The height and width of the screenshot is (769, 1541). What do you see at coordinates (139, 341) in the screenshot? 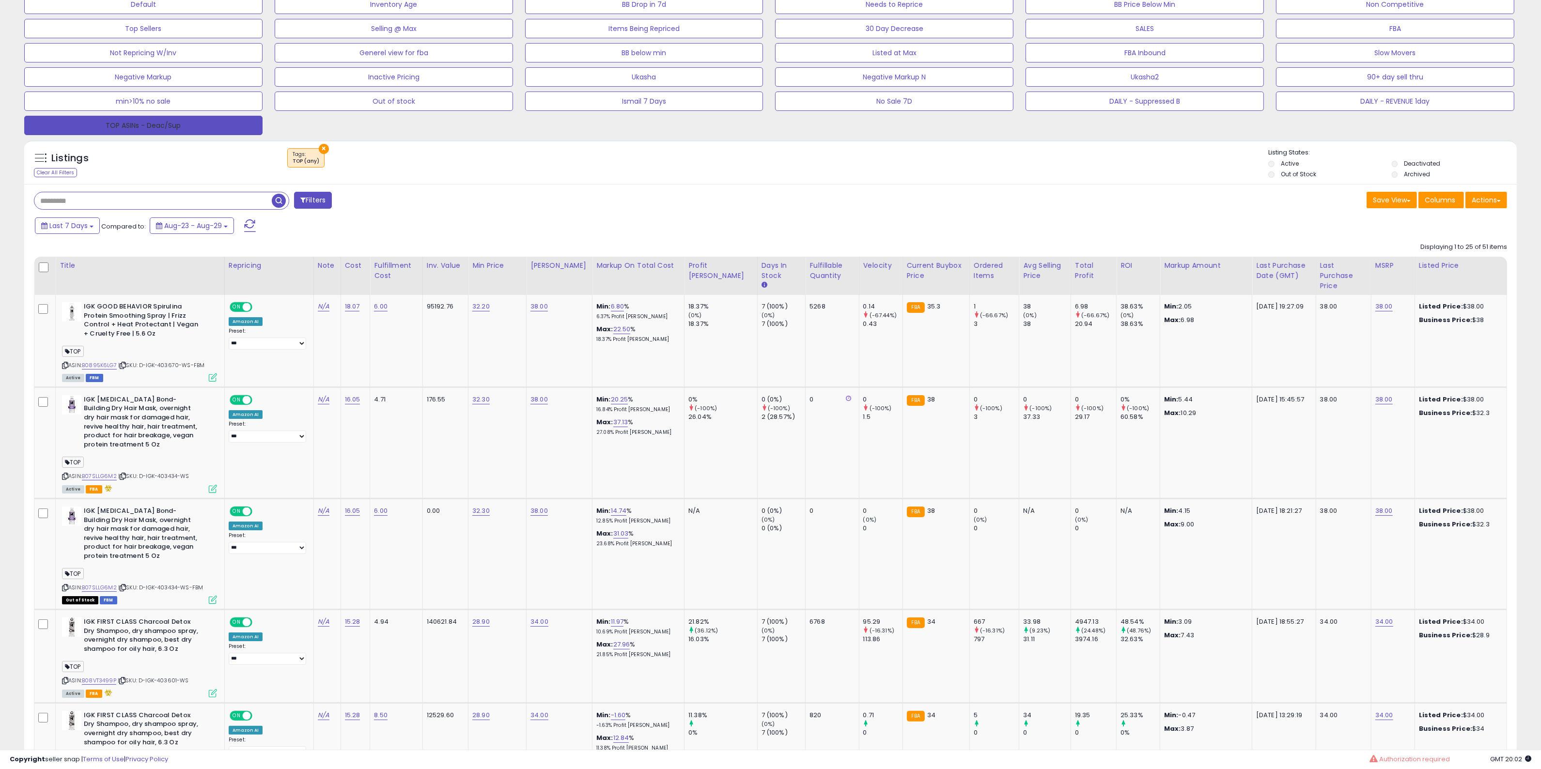
I see `div: ASIN:` at bounding box center [139, 341].